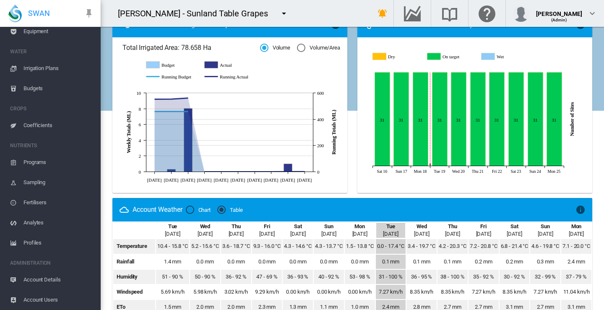 The height and width of the screenshot is (310, 604). I want to click on g: Dry, so click(397, 57).